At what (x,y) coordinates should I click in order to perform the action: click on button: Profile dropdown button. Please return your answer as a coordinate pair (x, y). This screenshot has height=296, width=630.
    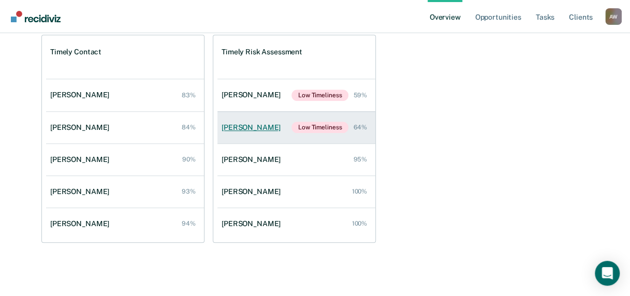
    Looking at the image, I should click on (613, 17).